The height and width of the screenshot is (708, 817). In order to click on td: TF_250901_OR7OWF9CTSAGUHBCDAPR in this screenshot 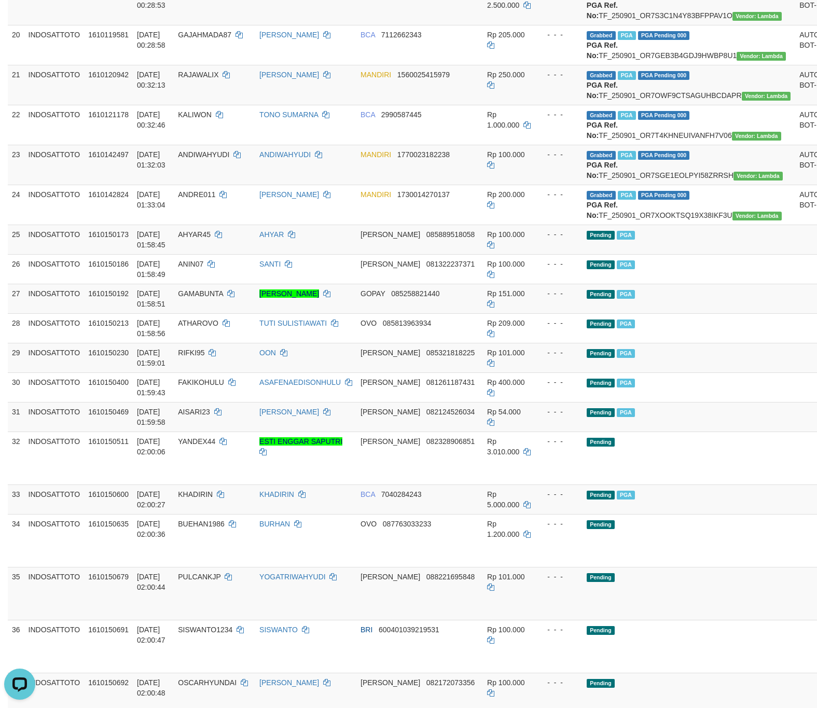, I will do `click(689, 85)`.